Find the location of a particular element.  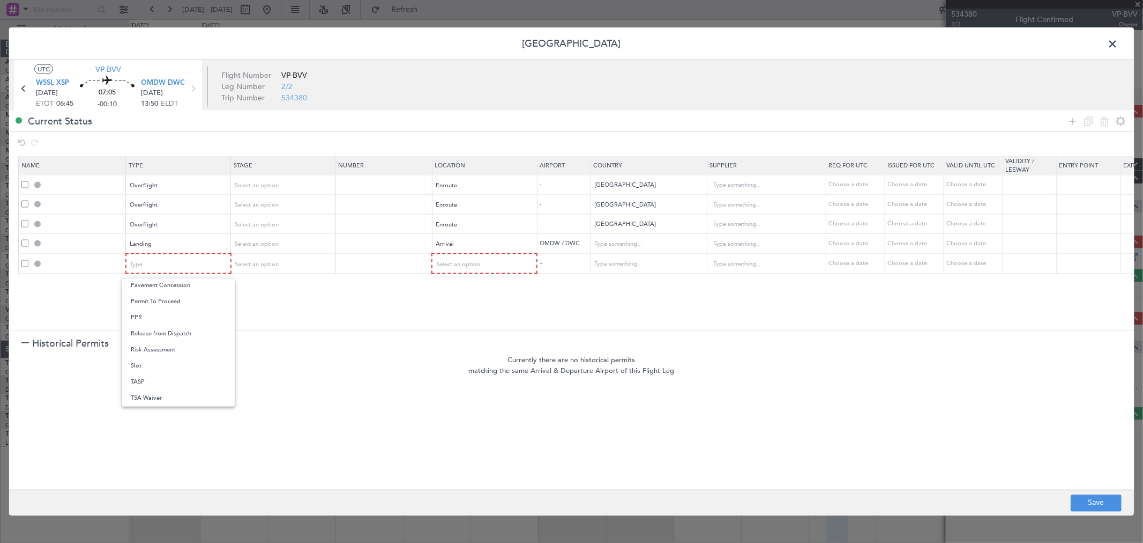

span: Slot is located at coordinates (179, 366).